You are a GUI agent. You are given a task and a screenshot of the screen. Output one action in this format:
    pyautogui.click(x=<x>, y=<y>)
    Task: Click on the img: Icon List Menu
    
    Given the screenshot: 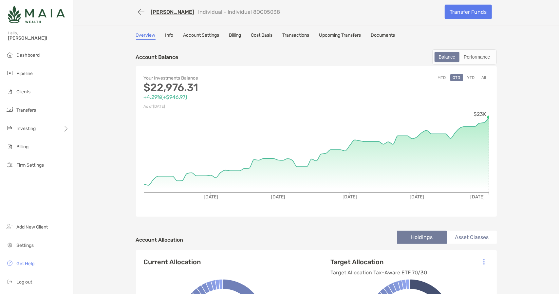 What is the action you would take?
    pyautogui.click(x=484, y=262)
    